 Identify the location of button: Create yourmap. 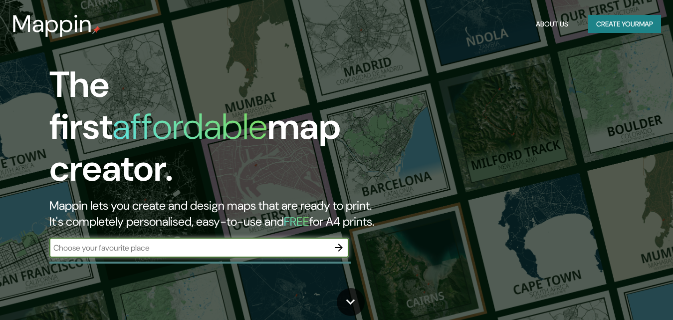
(625, 24).